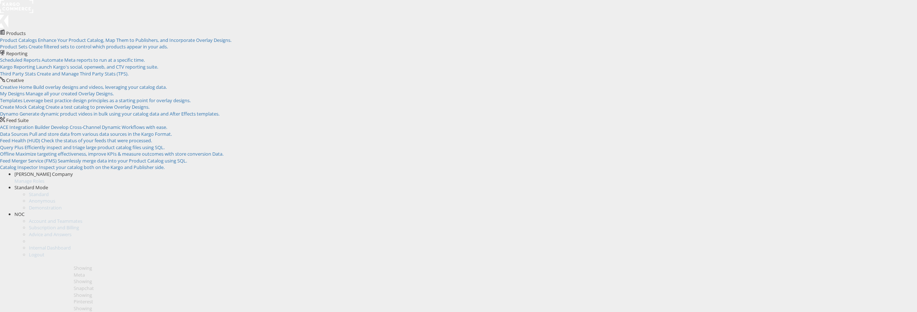 The height and width of the screenshot is (312, 917). I want to click on span: Develop Cross-Channel Dynamic Workflows with ease., so click(109, 127).